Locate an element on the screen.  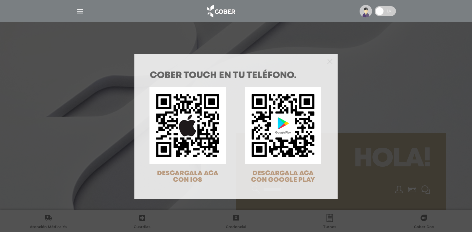
span: DESCARGALA ACA CON IOS is located at coordinates (187, 176).